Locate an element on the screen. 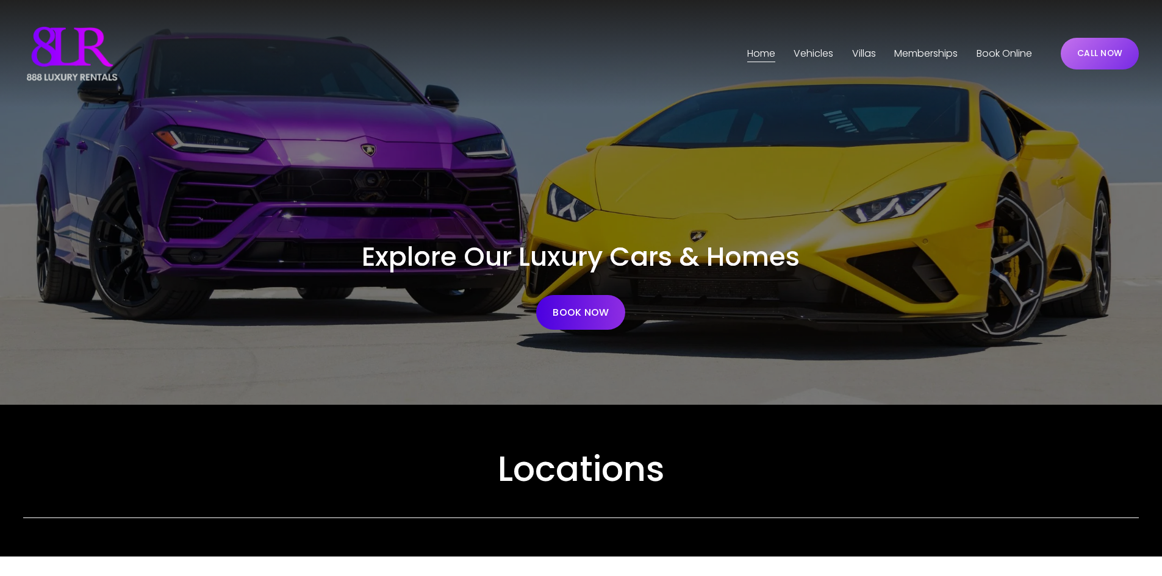 The image size is (1162, 576). a: Home is located at coordinates (761, 54).